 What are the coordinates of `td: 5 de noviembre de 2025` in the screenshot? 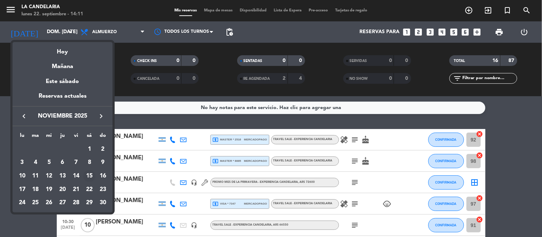 It's located at (49, 163).